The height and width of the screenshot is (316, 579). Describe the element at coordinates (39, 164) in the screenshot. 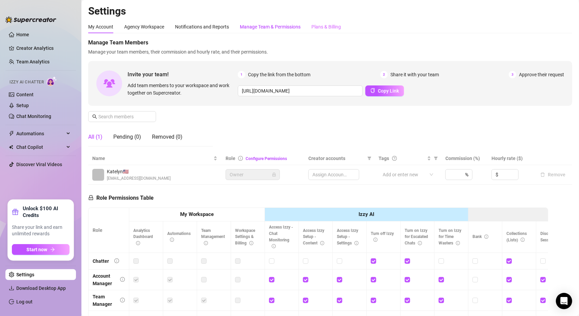

I see `a: Discover Viral Videos` at that location.